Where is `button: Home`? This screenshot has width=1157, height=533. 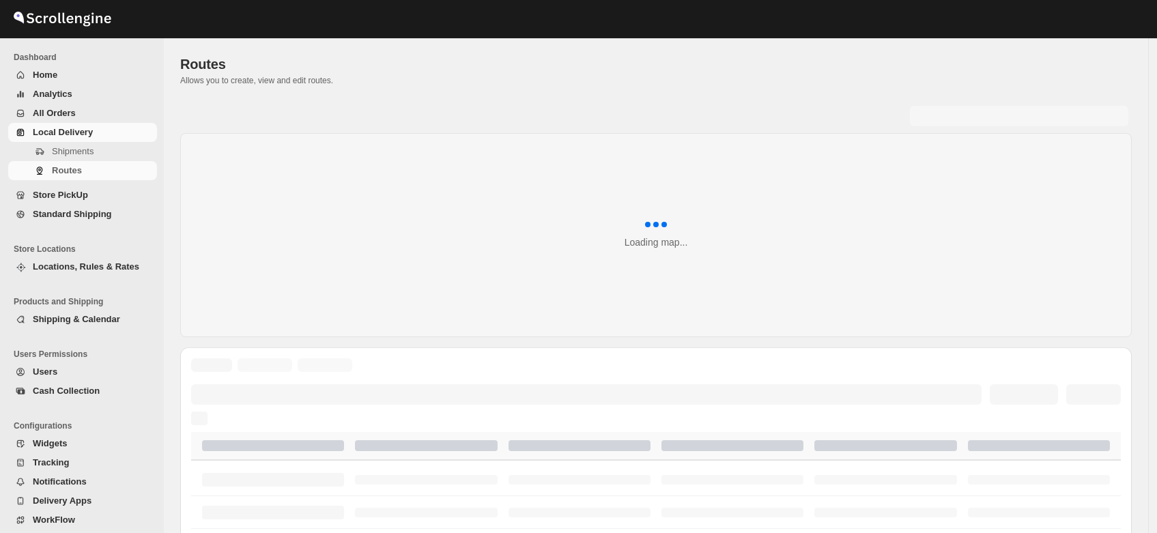 button: Home is located at coordinates (83, 75).